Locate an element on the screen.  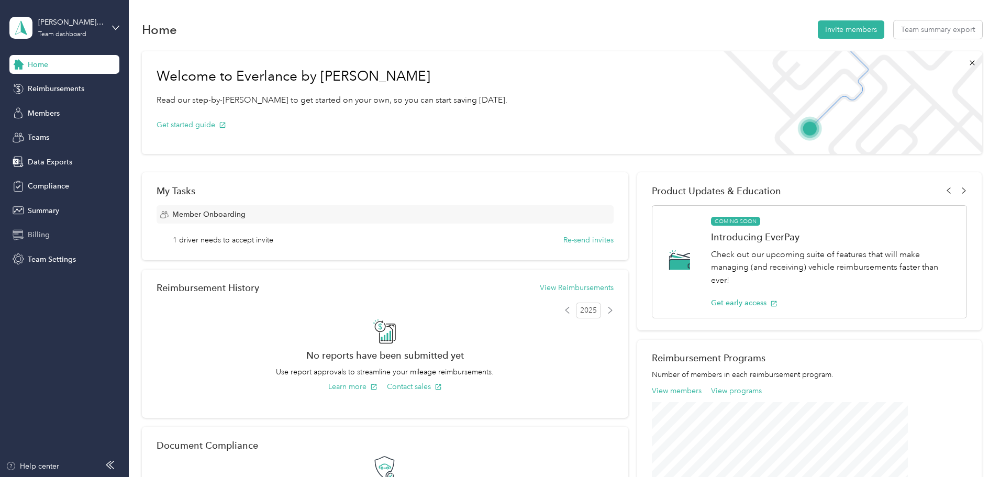
button: Invite members is located at coordinates (851, 29).